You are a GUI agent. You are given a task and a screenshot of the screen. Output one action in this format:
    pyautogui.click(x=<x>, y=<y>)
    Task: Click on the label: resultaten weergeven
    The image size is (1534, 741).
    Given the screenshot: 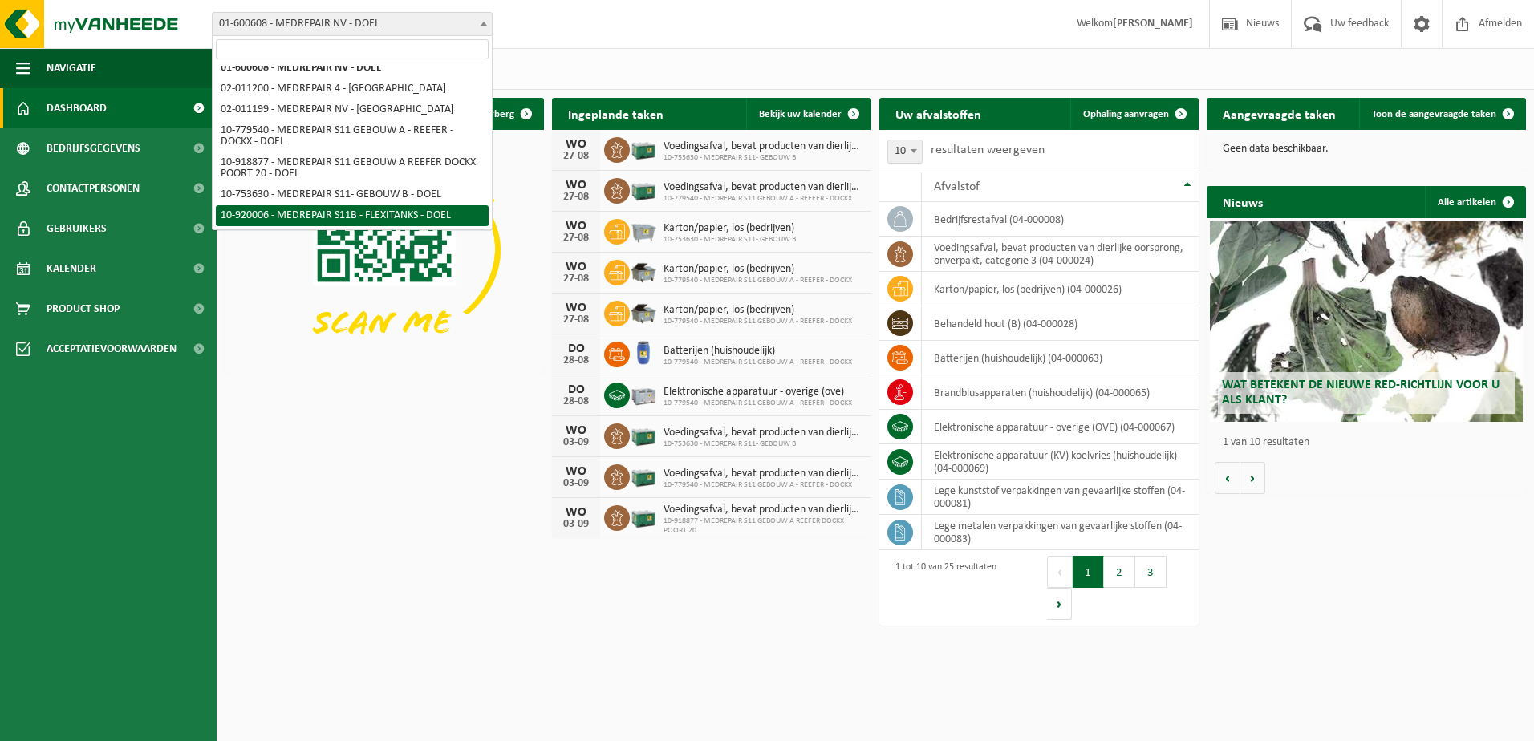 What is the action you would take?
    pyautogui.click(x=988, y=150)
    